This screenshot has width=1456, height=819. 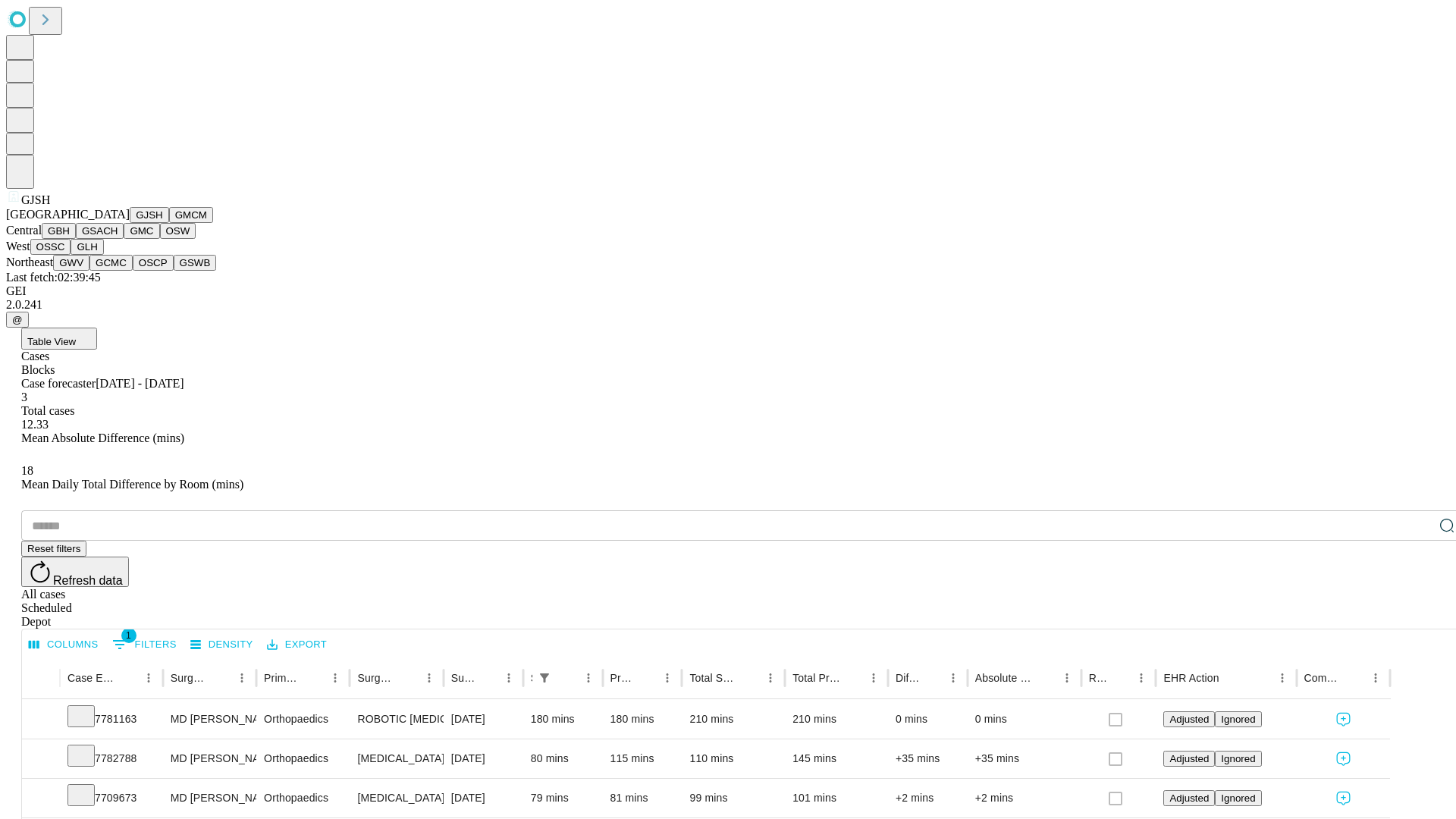 What do you see at coordinates (713, 678) in the screenshot?
I see `div: Total Scheduled Duration` at bounding box center [713, 678].